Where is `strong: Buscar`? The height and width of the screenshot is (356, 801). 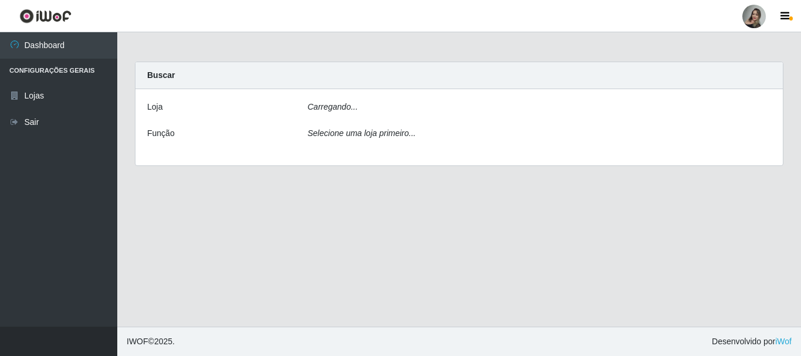 strong: Buscar is located at coordinates (161, 75).